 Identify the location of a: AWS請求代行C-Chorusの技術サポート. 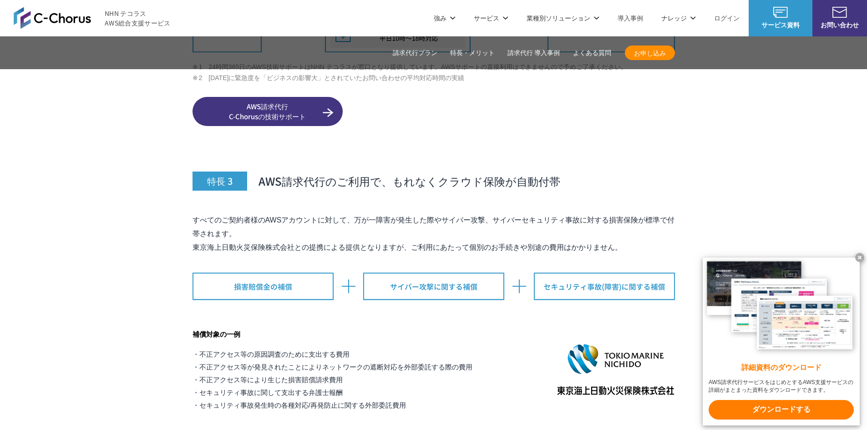
(268, 111).